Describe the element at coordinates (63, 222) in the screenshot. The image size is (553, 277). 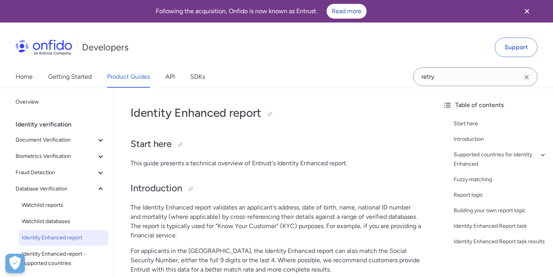
I see `a: Watchlist databases` at that location.